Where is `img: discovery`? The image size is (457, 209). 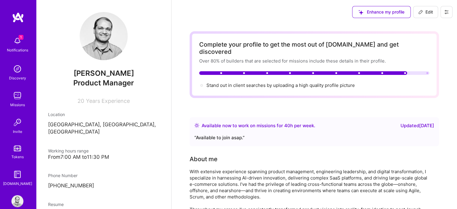 img: discovery is located at coordinates (17, 69).